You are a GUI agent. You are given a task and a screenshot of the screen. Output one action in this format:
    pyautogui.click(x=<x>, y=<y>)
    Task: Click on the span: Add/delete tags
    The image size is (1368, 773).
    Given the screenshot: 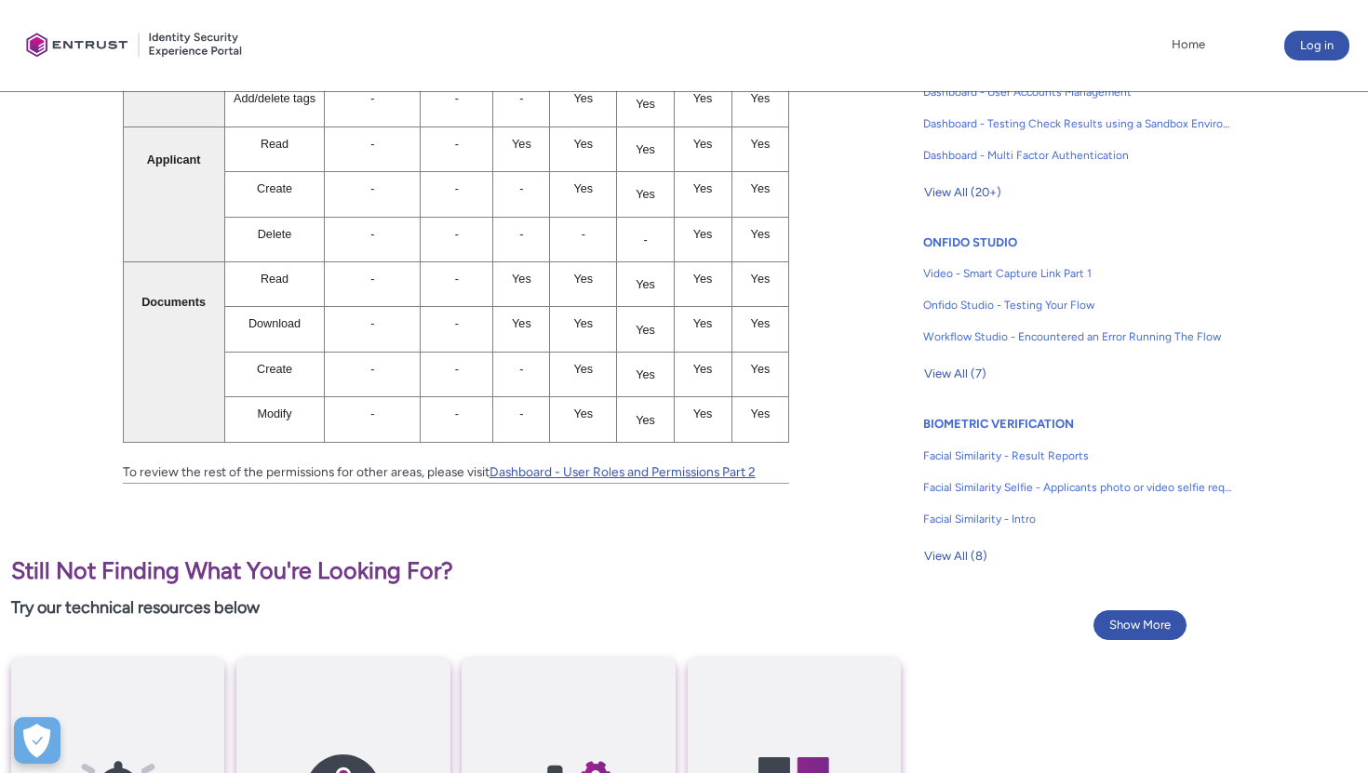 What is the action you would take?
    pyautogui.click(x=275, y=99)
    